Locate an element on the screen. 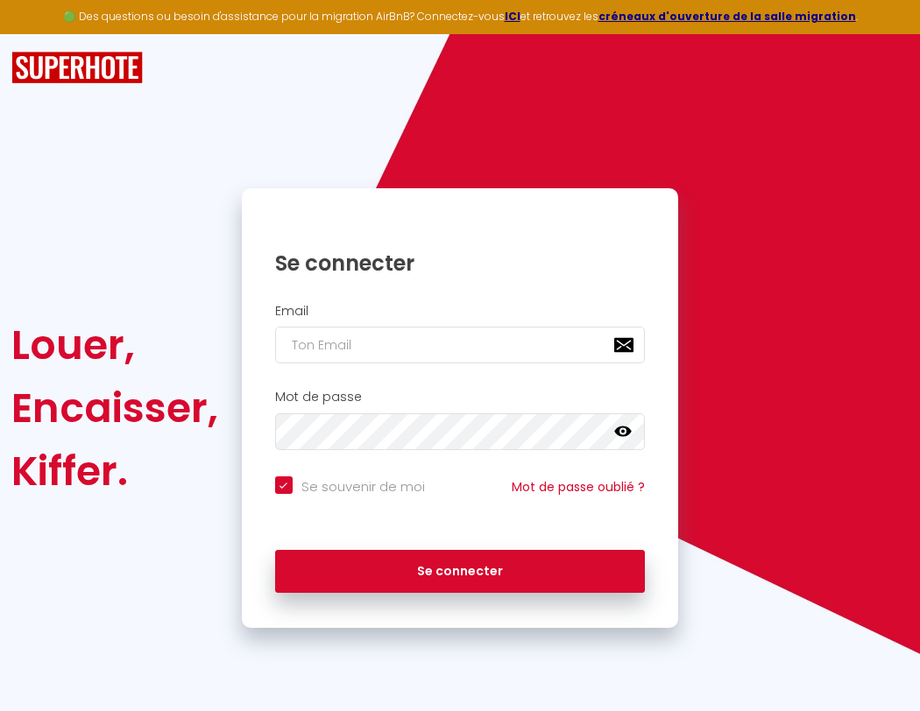 This screenshot has height=711, width=920. img: SuperHote logo is located at coordinates (77, 67).